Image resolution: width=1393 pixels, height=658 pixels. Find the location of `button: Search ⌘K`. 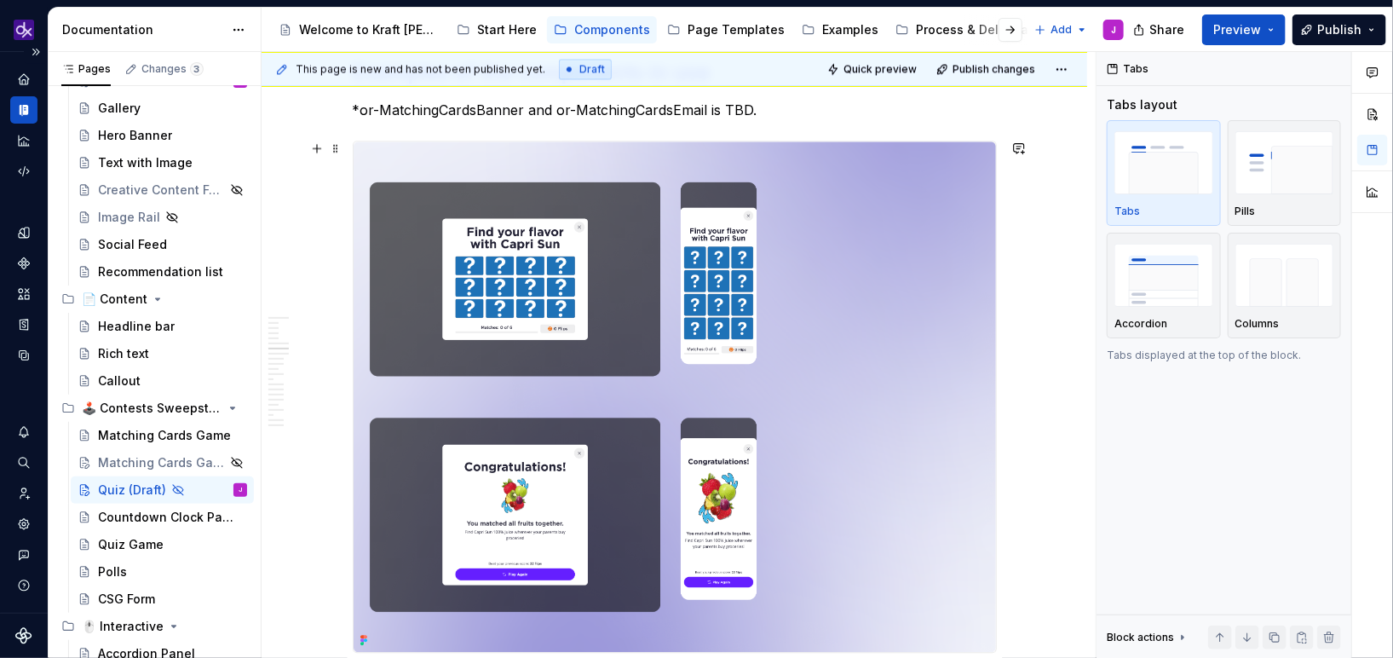

button: Search ⌘K is located at coordinates (24, 463).